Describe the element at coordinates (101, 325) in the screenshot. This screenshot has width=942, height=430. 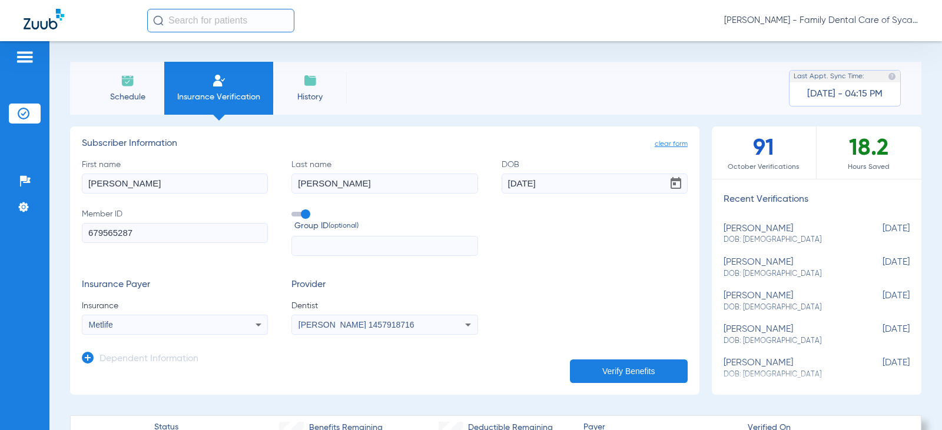
I see `span: Metlife` at that location.